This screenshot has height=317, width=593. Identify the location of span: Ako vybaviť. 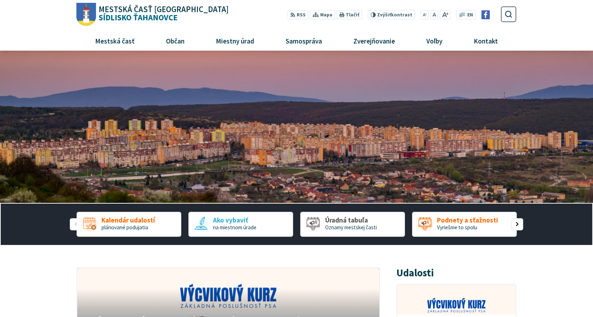
(235, 220).